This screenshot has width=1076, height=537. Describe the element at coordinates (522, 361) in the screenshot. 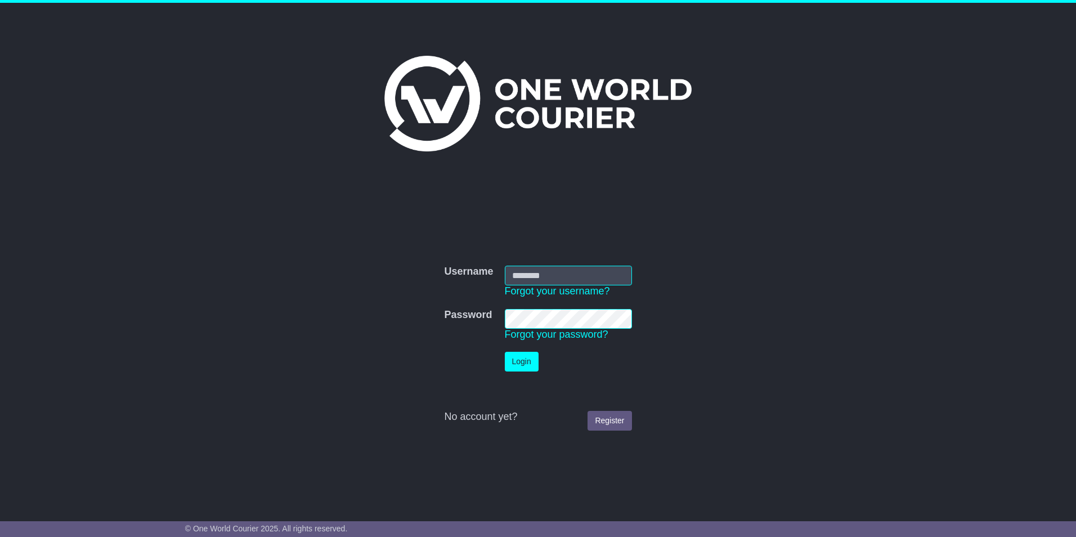

I see `button: Login` at that location.